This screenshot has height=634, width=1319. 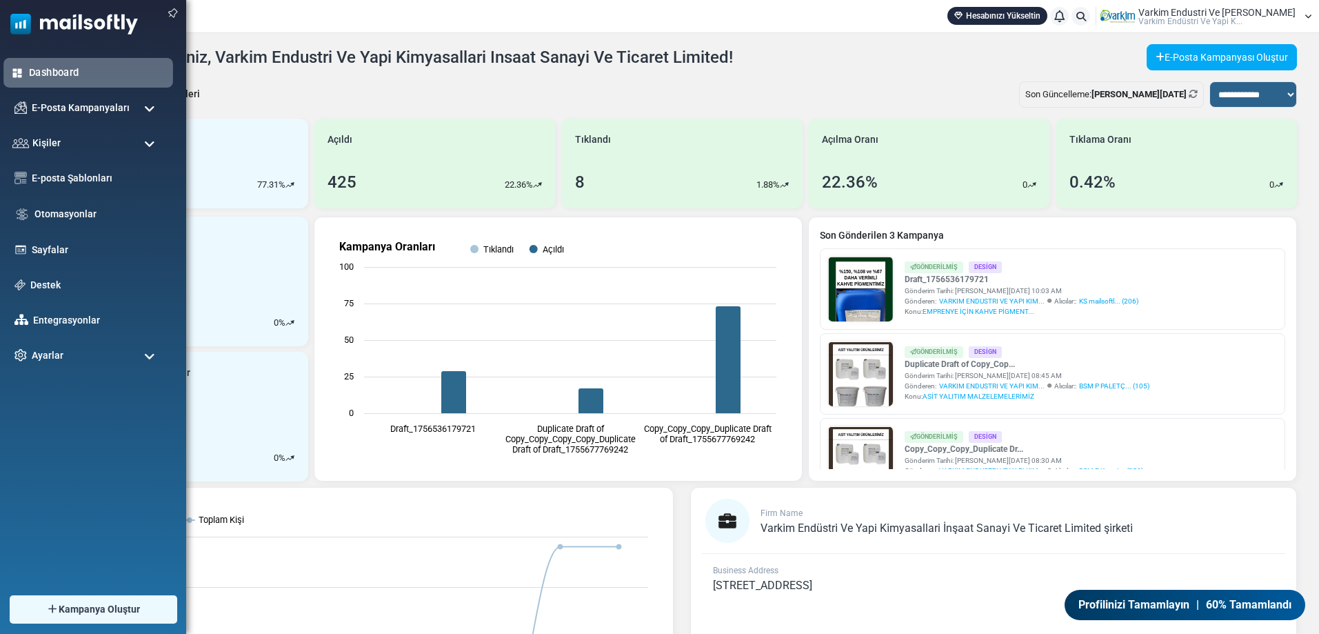 What do you see at coordinates (519, 185) in the screenshot?
I see `p: 22.36%` at bounding box center [519, 185].